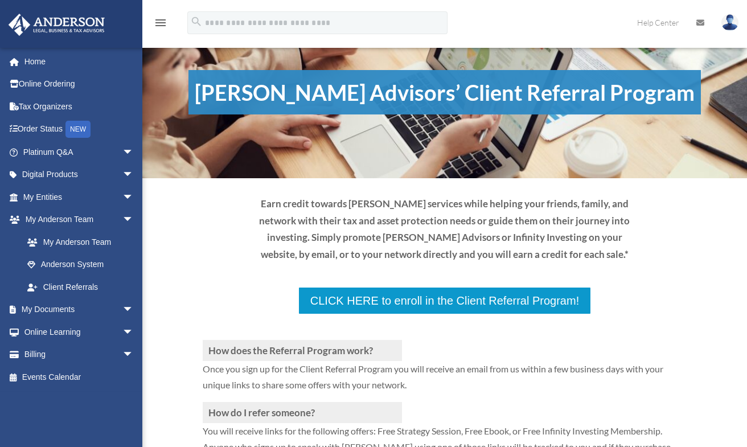  I want to click on img: User Pic, so click(730, 22).